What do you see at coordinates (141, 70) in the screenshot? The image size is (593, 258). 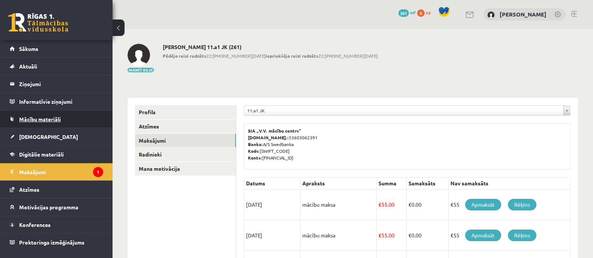 I see `button: Mainīt bildi` at bounding box center [141, 70].